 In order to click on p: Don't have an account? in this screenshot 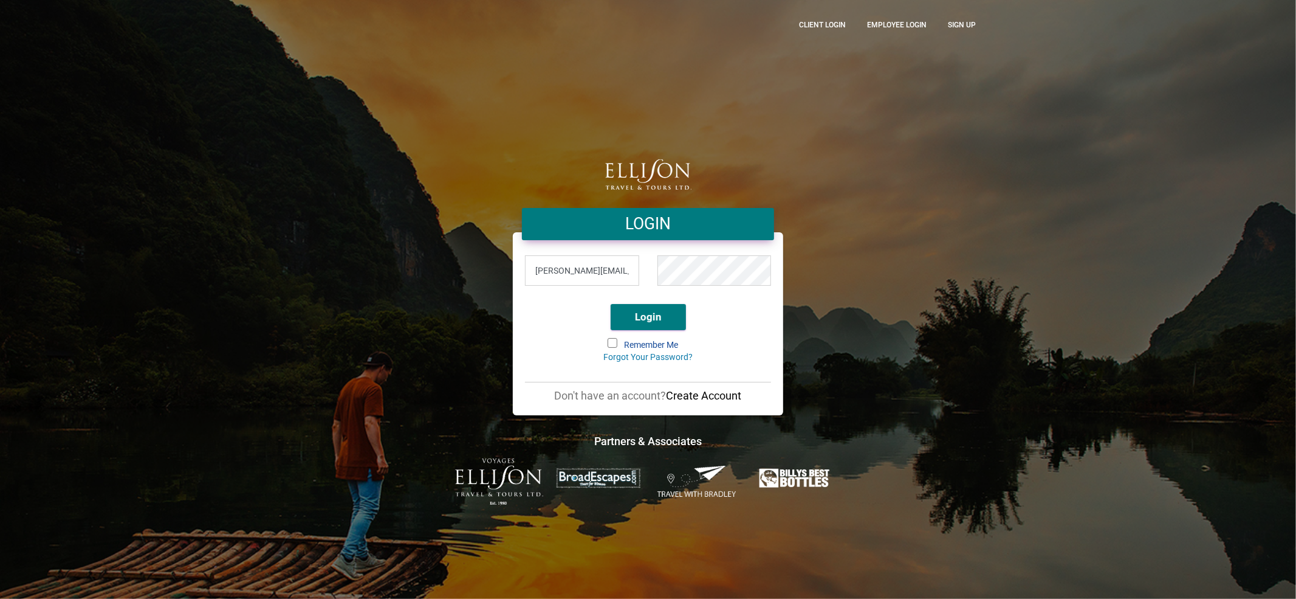, I will do `click(648, 396)`.